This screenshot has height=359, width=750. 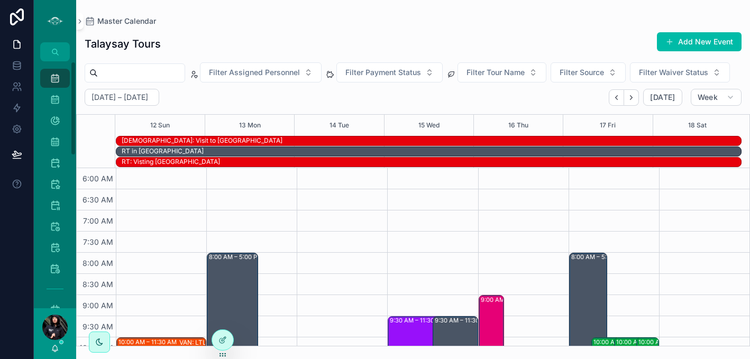 What do you see at coordinates (123, 44) in the screenshot?
I see `h1: Talaysay Tours` at bounding box center [123, 44].